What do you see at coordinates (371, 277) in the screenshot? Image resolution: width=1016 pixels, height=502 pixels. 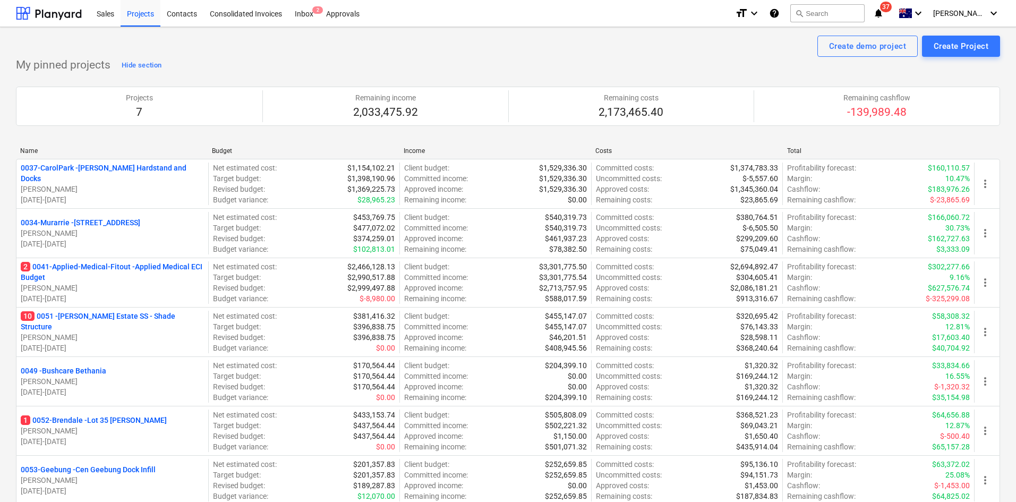 I see `p: $2,990,517.88` at bounding box center [371, 277].